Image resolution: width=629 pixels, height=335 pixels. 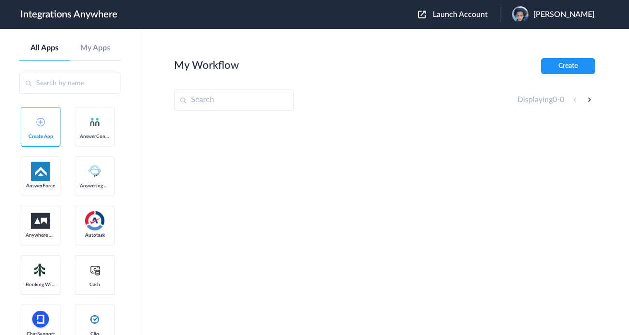 What do you see at coordinates (95, 270) in the screenshot?
I see `img: cash-logo.svg` at bounding box center [95, 270].